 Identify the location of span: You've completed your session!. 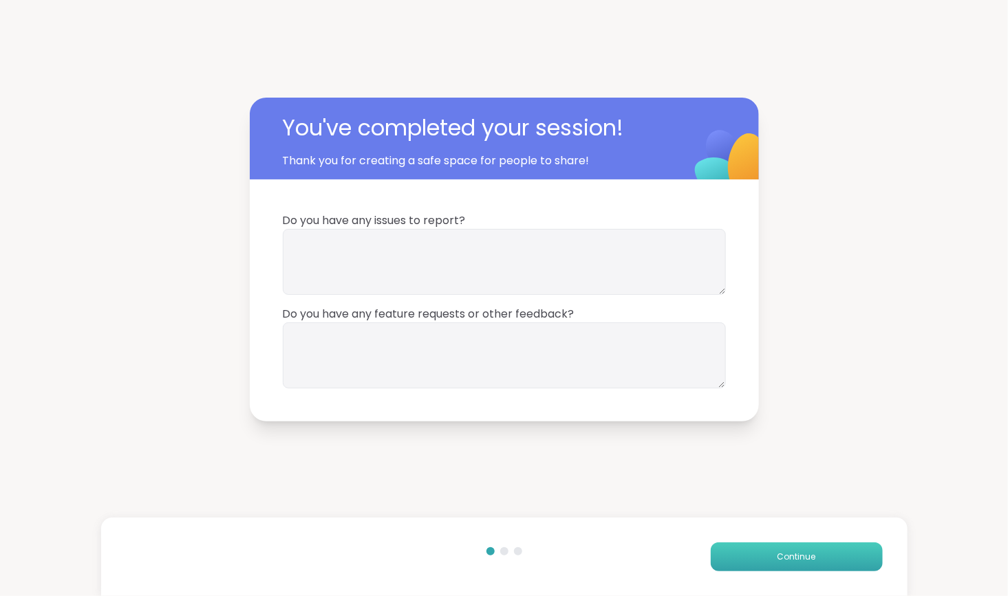
(482, 128).